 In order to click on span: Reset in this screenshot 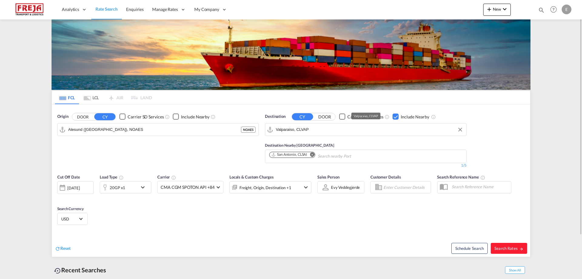, I will do `click(65, 248)`.